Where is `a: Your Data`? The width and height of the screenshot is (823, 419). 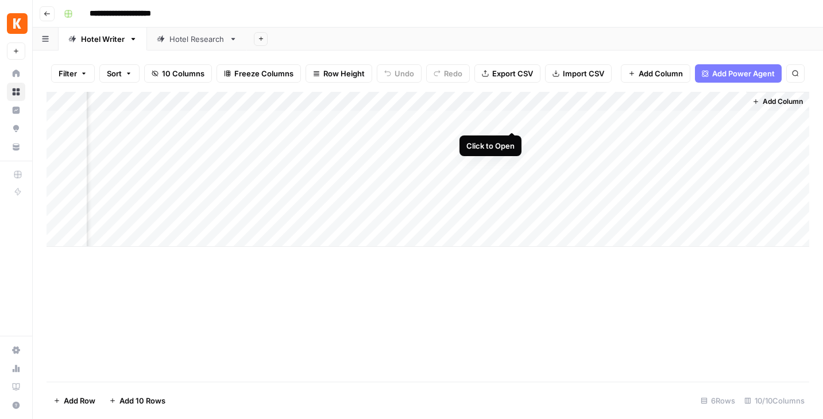
a: Your Data is located at coordinates (16, 147).